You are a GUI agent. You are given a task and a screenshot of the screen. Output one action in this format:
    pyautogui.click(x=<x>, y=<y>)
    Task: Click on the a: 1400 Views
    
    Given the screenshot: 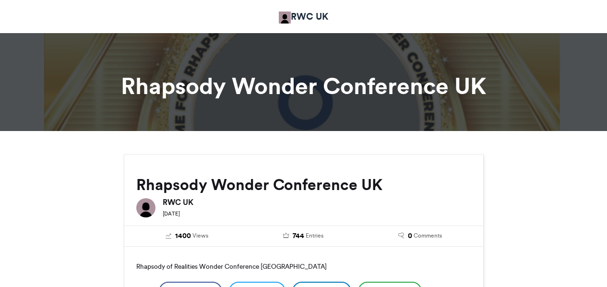 What is the action you would take?
    pyautogui.click(x=187, y=236)
    